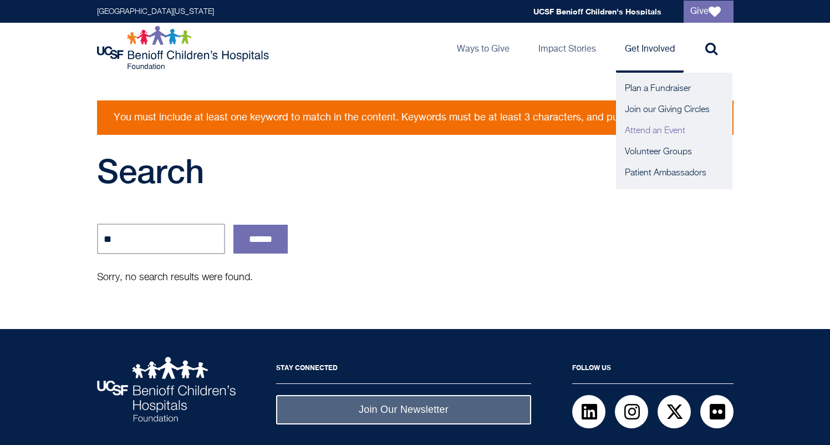 Image resolution: width=830 pixels, height=445 pixels. I want to click on img: Logo for UCSF Benioff Children's Hospitals Foundation, so click(184, 48).